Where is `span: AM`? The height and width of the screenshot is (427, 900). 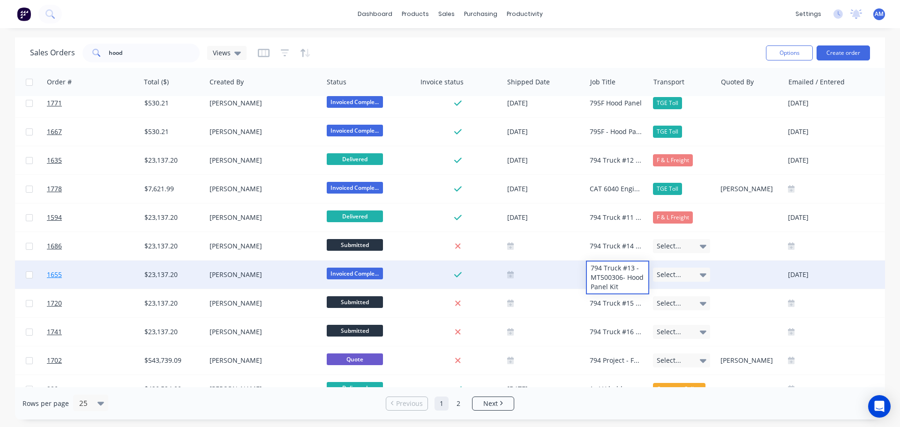
span: AM is located at coordinates (879, 14).